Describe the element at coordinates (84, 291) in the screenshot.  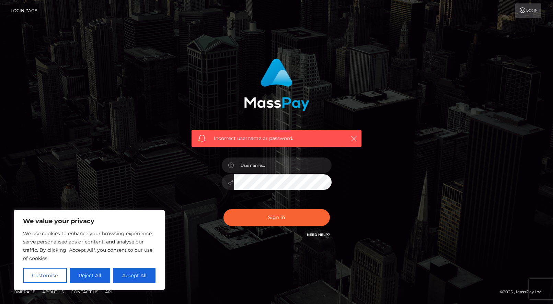
I see `a: Contact Us` at that location.